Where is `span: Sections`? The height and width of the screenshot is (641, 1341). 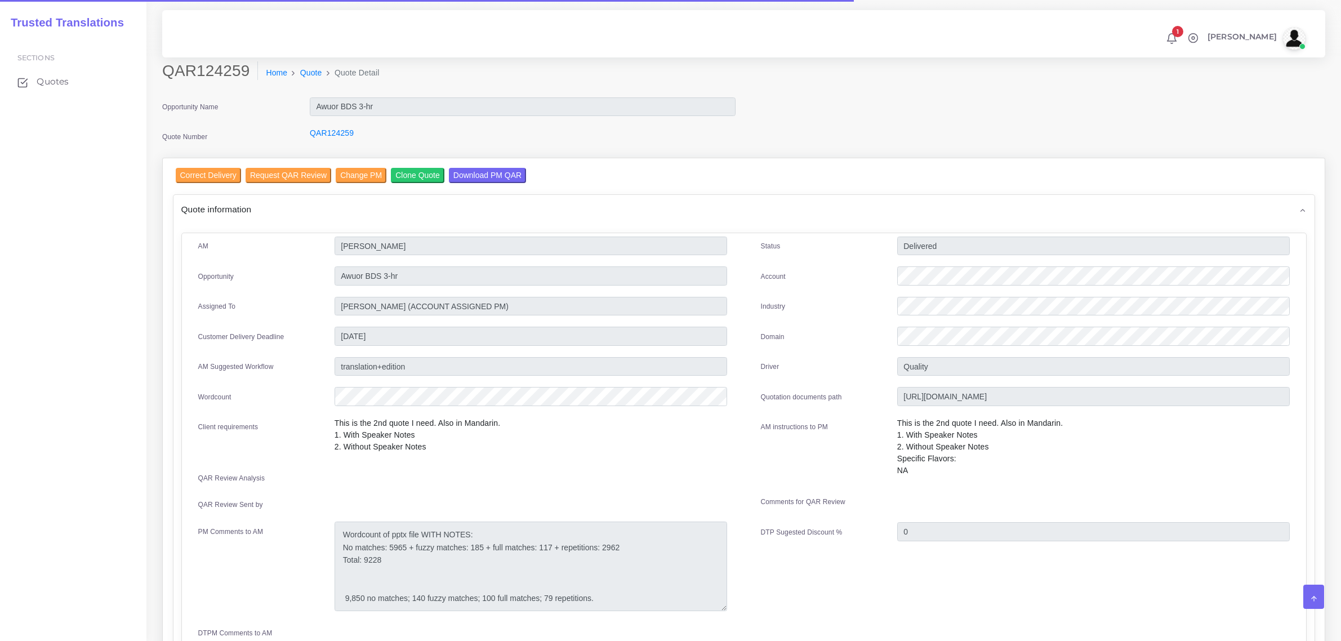
span: Sections is located at coordinates (36, 57).